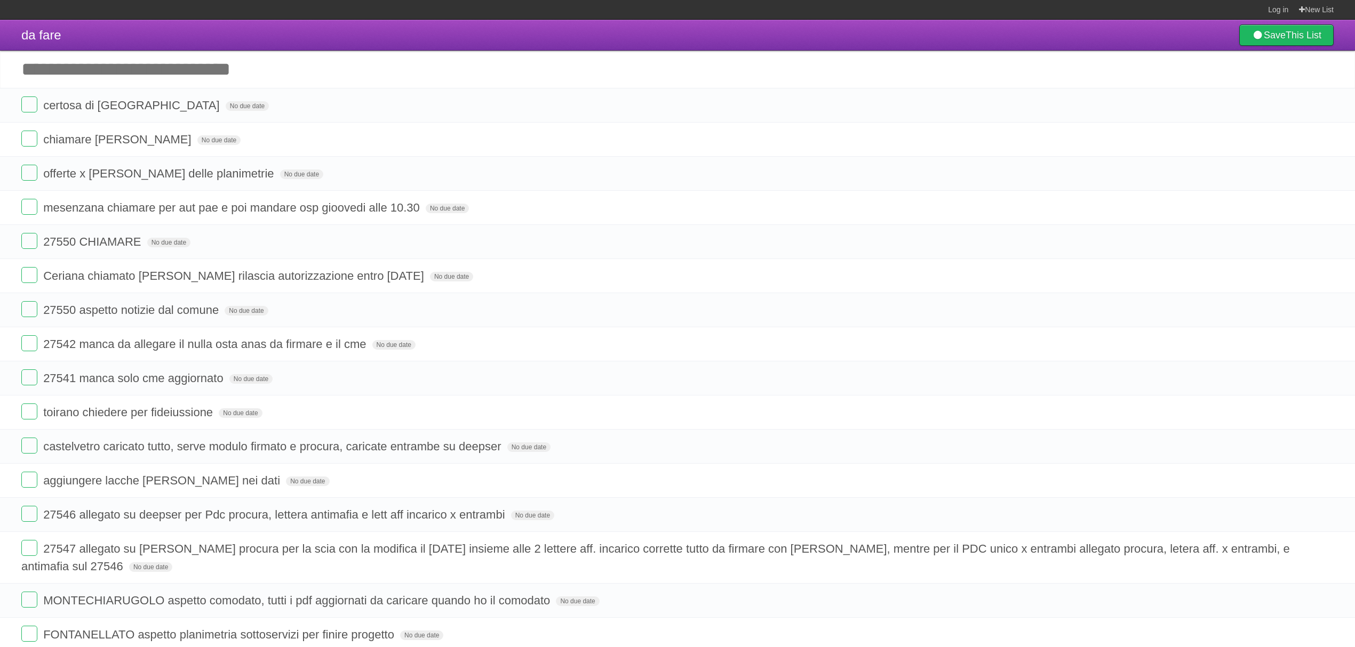  I want to click on span: 27541 manca solo cme aggiornato, so click(134, 378).